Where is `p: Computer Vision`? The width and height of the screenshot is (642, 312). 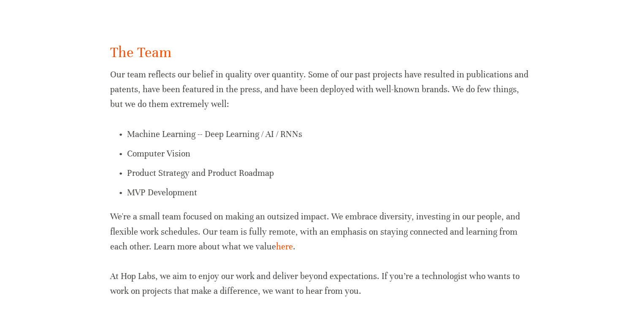 p: Computer Vision is located at coordinates (330, 153).